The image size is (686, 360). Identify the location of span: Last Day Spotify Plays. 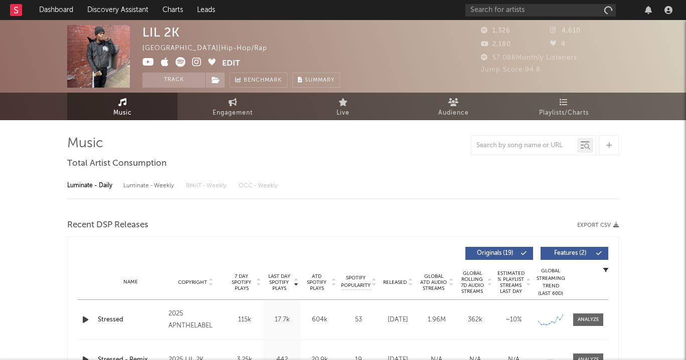
(279, 283).